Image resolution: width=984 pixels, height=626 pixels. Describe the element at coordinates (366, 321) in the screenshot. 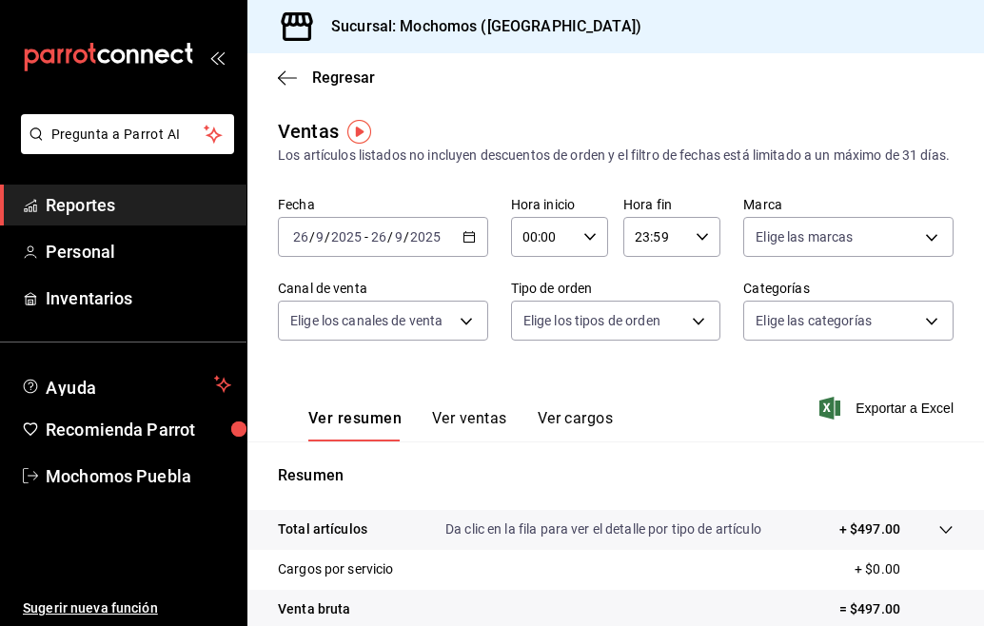

I see `span: Elige los canales de venta` at that location.